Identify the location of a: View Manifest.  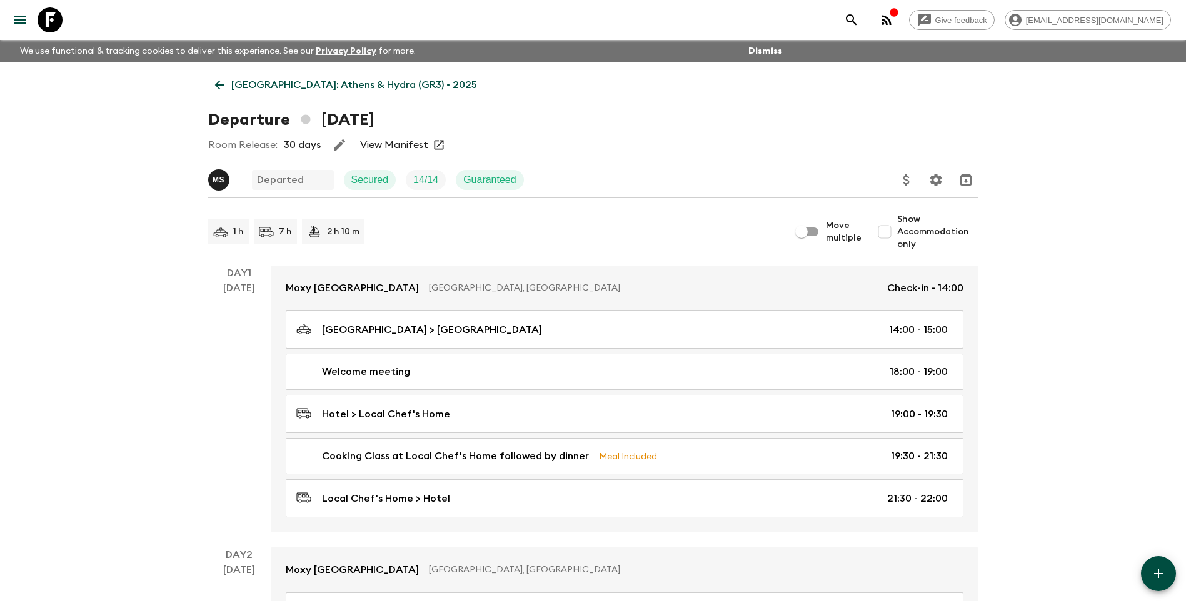
(394, 145).